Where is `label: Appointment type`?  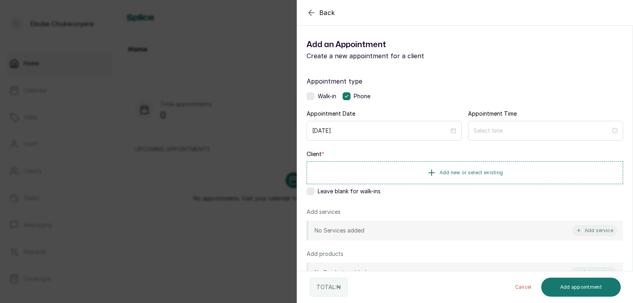 label: Appointment type is located at coordinates (465, 81).